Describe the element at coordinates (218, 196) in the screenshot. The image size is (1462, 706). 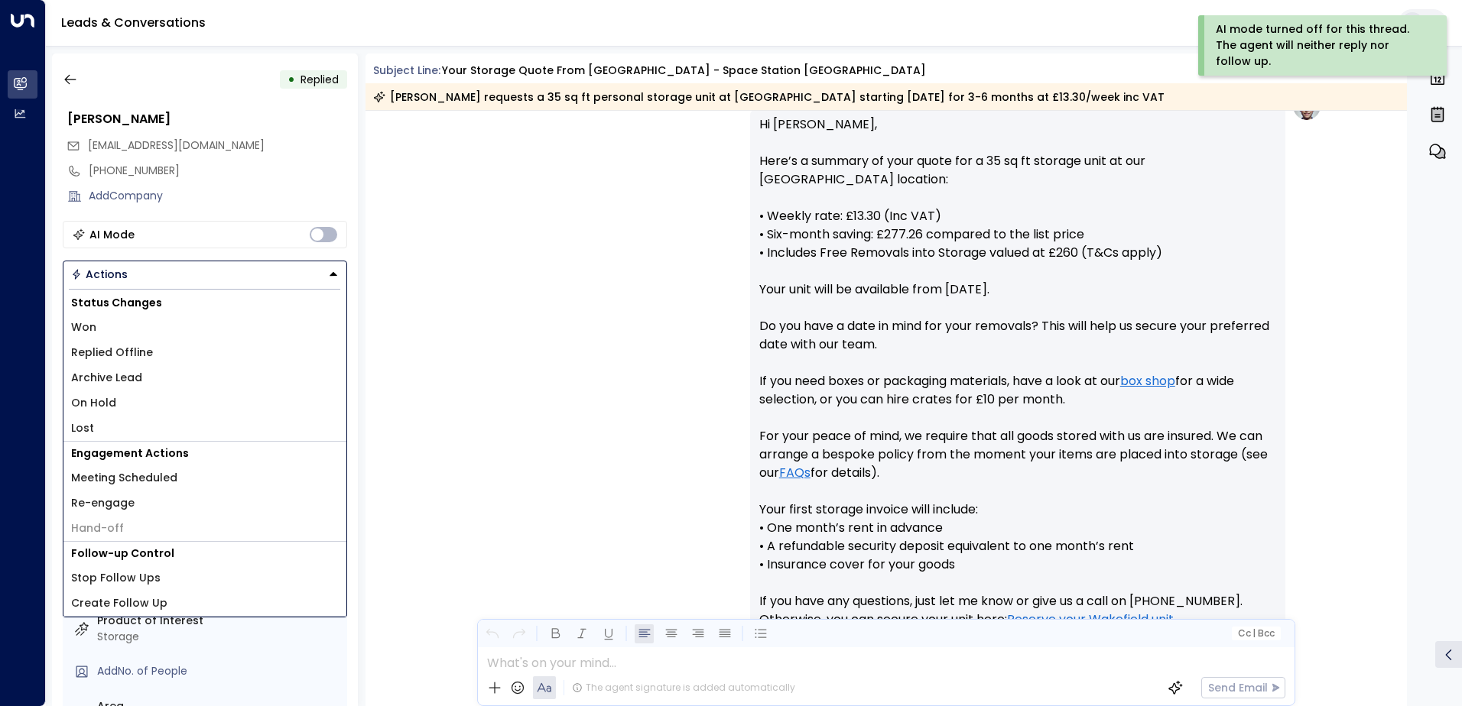
I see `div: AddCompany` at that location.